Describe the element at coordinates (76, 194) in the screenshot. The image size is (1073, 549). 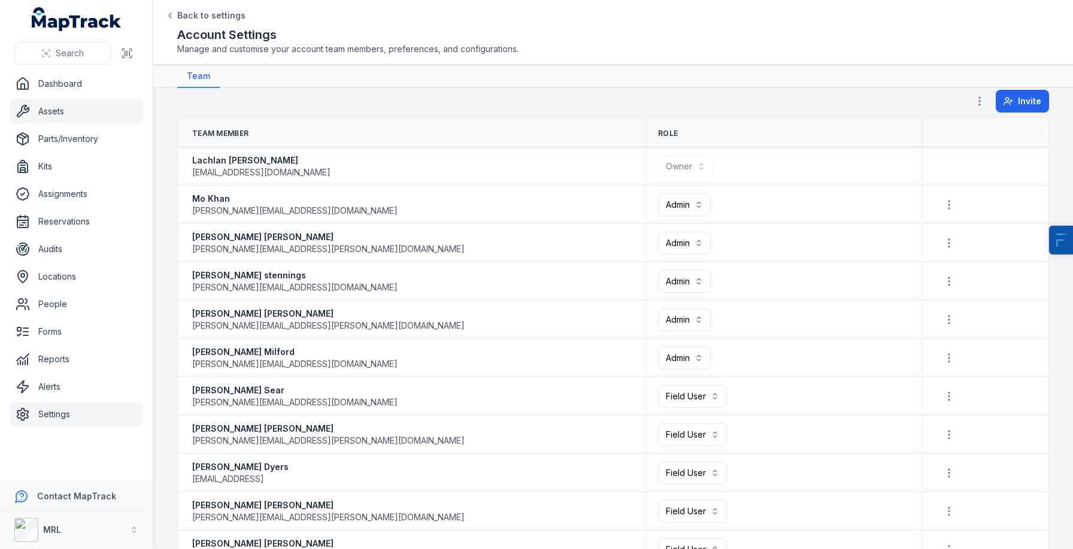
I see `a: Assignments` at that location.